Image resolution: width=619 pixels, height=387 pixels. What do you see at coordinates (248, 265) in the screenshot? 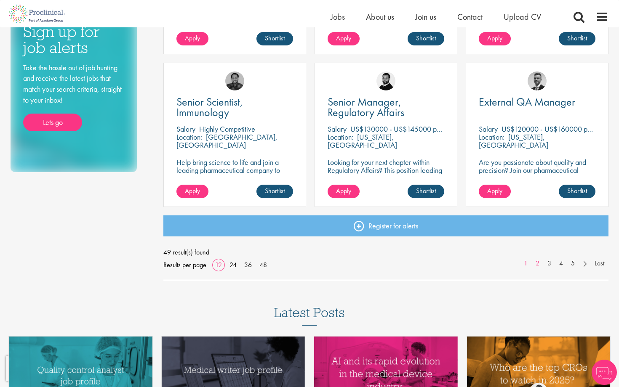
I see `a: 36` at bounding box center [248, 265].